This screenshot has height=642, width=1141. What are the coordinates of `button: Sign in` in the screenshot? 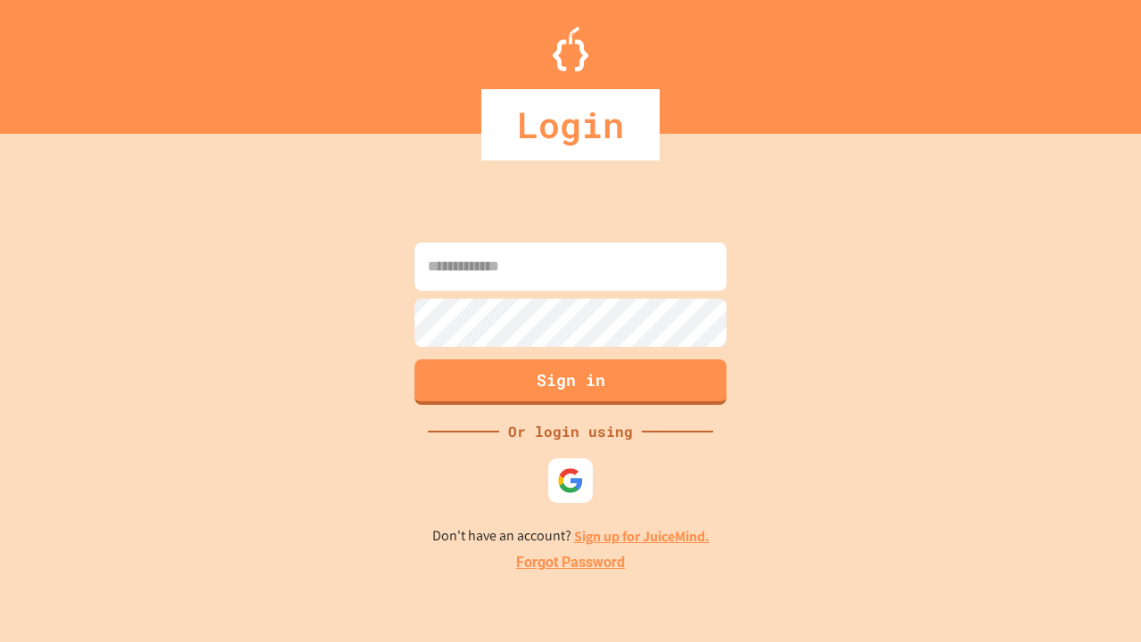 It's located at (570, 382).